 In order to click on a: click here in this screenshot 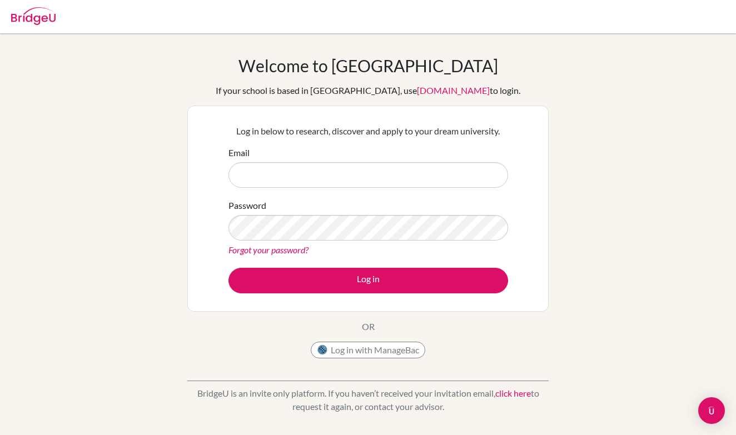, I will do `click(513, 393)`.